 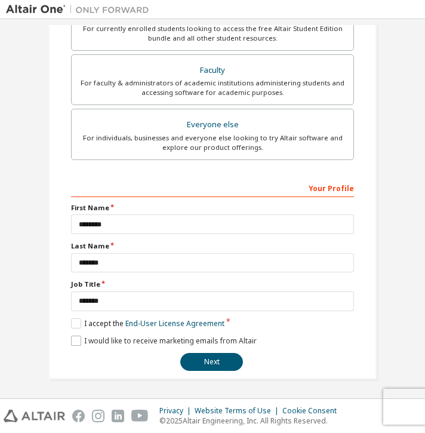 What do you see at coordinates (175, 323) in the screenshot?
I see `a: End-User License Agreement` at bounding box center [175, 323].